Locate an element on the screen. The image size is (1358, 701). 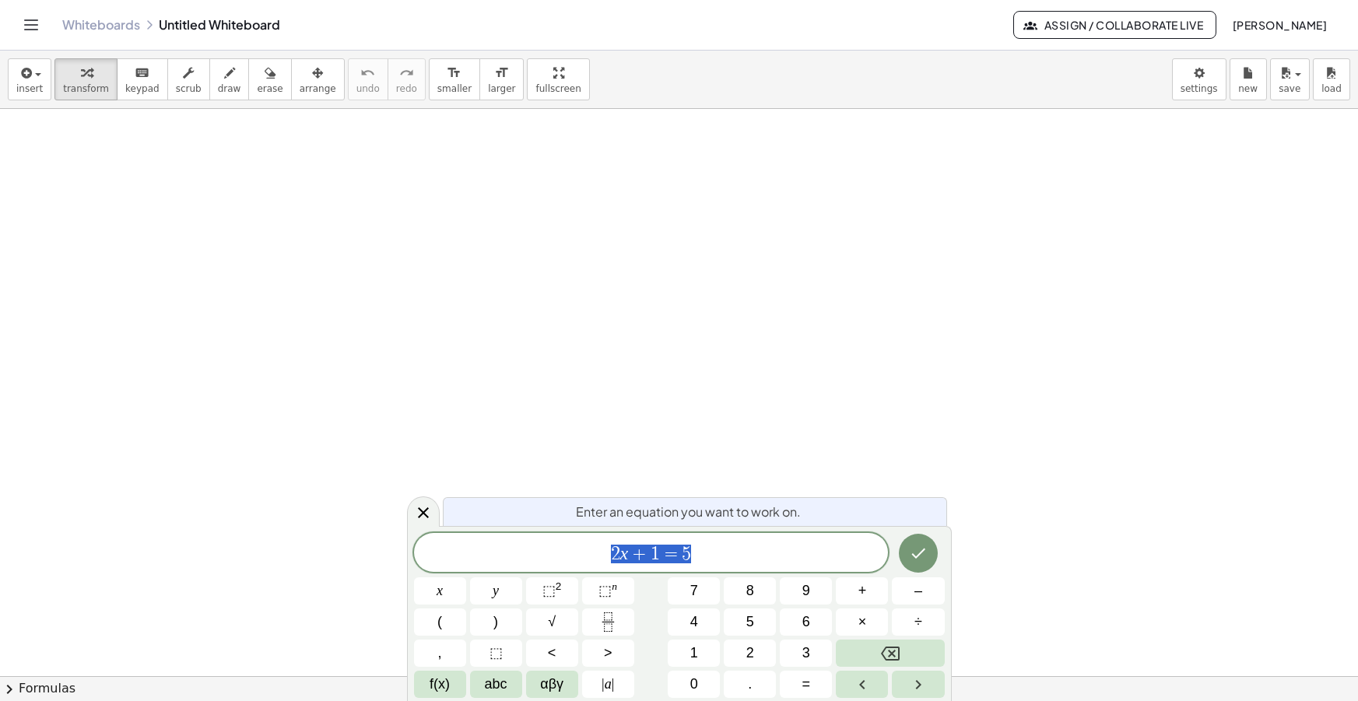
button: draw is located at coordinates (230, 79).